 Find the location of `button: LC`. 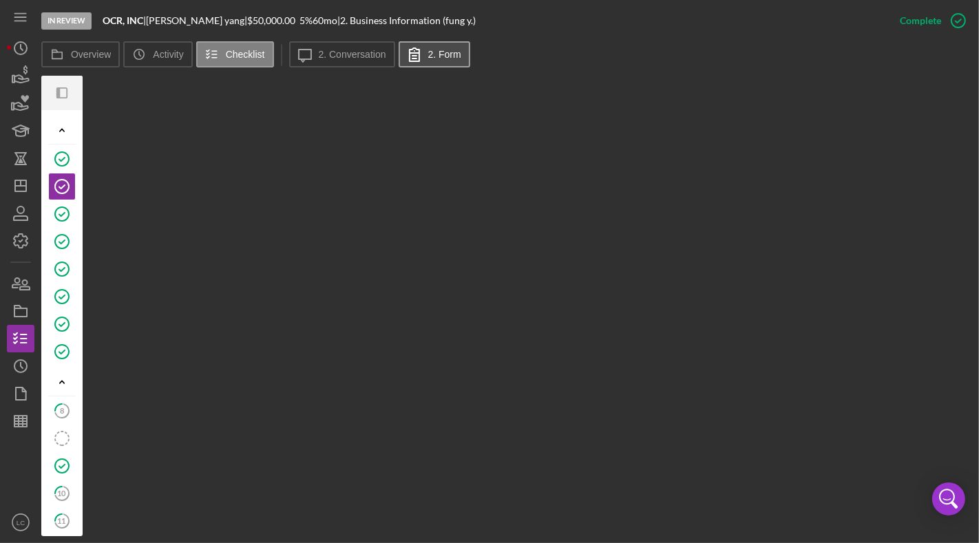

button: LC is located at coordinates (21, 523).